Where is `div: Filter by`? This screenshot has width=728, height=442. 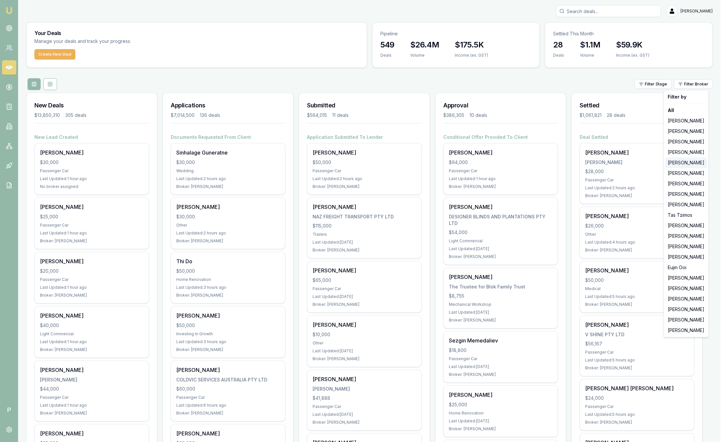 div: Filter by is located at coordinates (686, 97).